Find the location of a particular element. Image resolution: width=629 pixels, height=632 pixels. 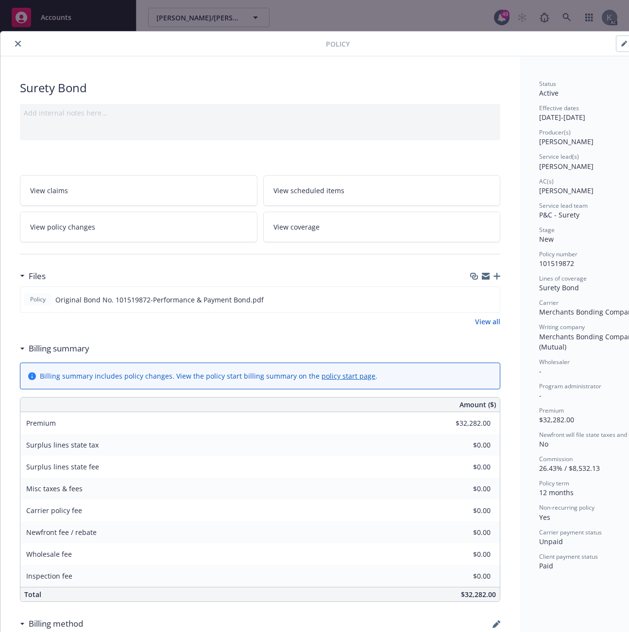

span: Total is located at coordinates (33, 594).